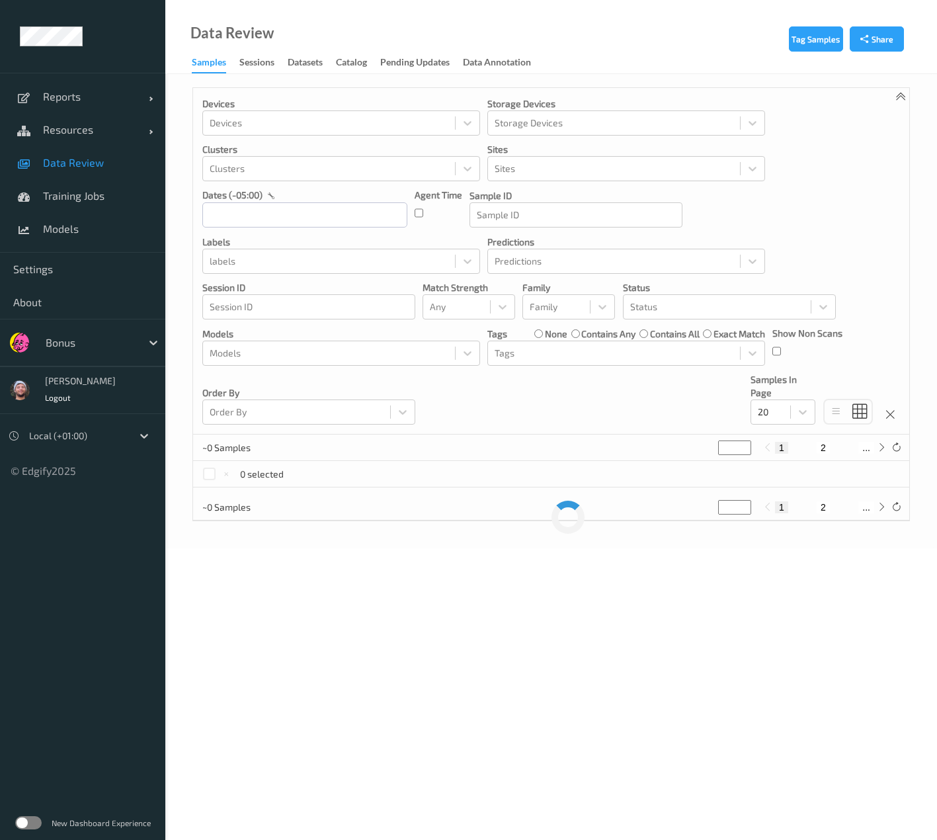 The width and height of the screenshot is (937, 840). I want to click on a: Samples, so click(216, 63).